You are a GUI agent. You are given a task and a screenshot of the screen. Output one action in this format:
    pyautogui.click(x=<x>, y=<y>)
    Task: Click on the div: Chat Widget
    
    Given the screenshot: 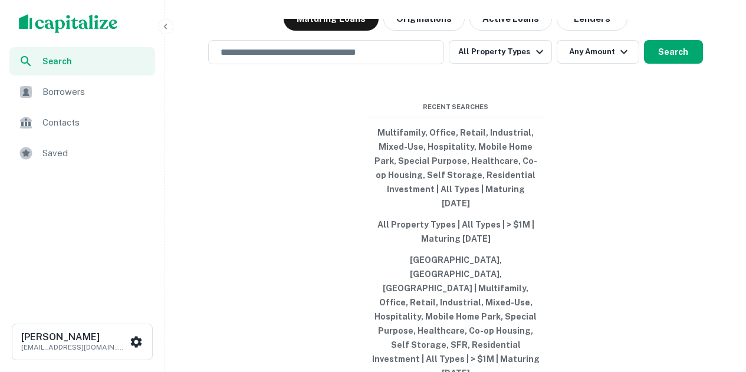 What is the action you would take?
    pyautogui.click(x=716, y=306)
    